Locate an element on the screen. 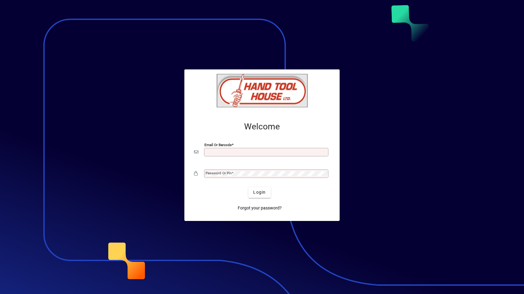 The image size is (524, 294). mat-label: Email or Barcode is located at coordinates (218, 145).